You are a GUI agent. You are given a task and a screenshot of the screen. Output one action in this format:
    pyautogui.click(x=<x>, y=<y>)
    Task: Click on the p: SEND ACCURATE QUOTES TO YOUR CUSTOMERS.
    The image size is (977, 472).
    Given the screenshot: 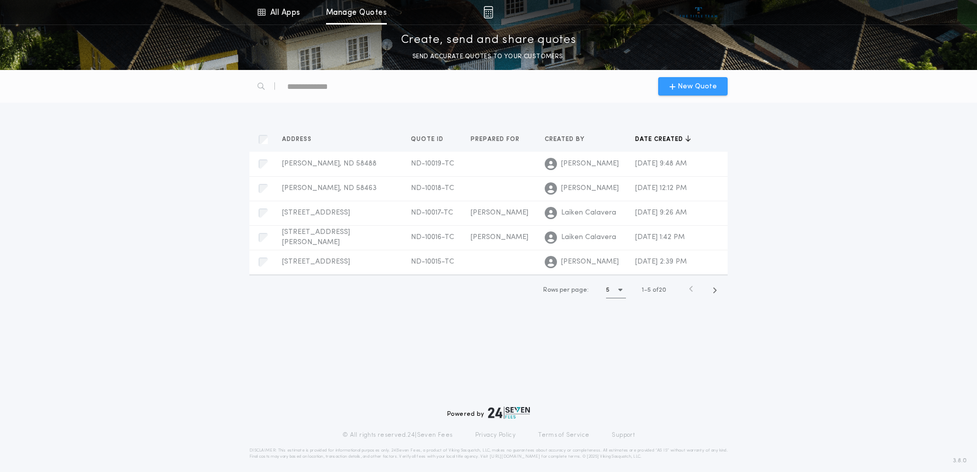 What is the action you would take?
    pyautogui.click(x=489, y=57)
    